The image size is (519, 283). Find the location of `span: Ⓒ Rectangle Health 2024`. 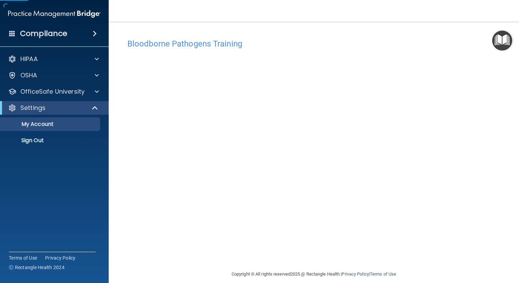

span: Ⓒ Rectangle Health 2024 is located at coordinates (37, 268).